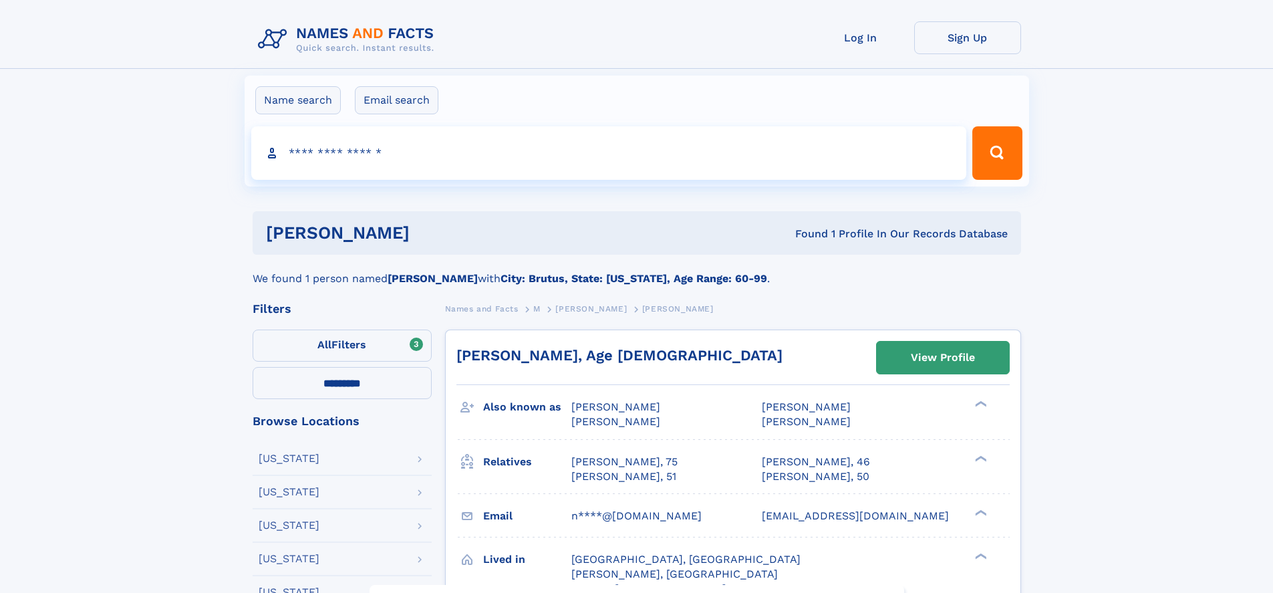  I want to click on input: search input, so click(609, 153).